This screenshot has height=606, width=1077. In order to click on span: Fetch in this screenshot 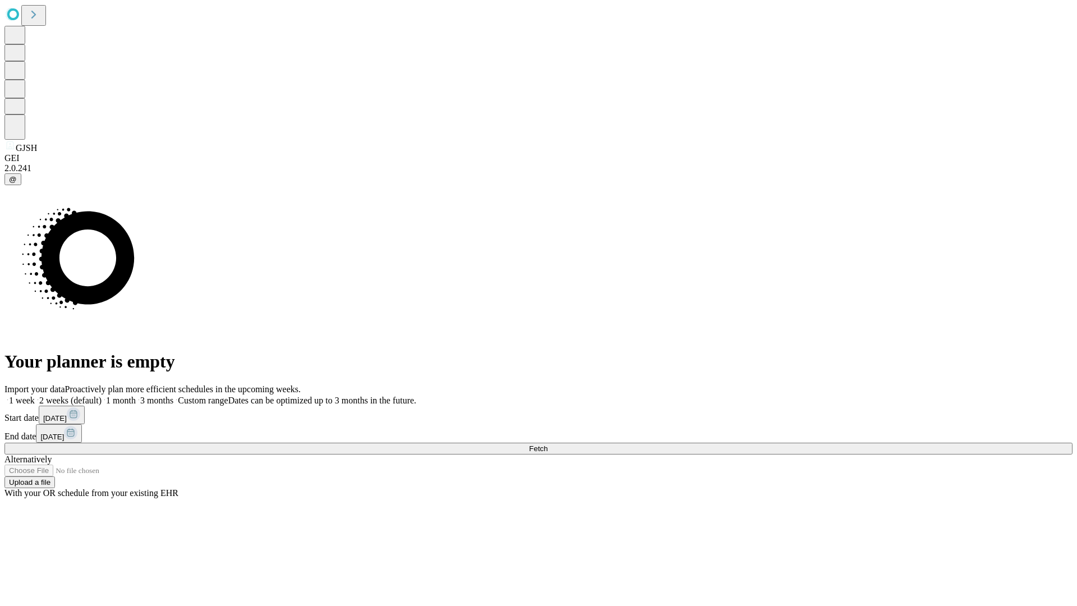, I will do `click(538, 448)`.